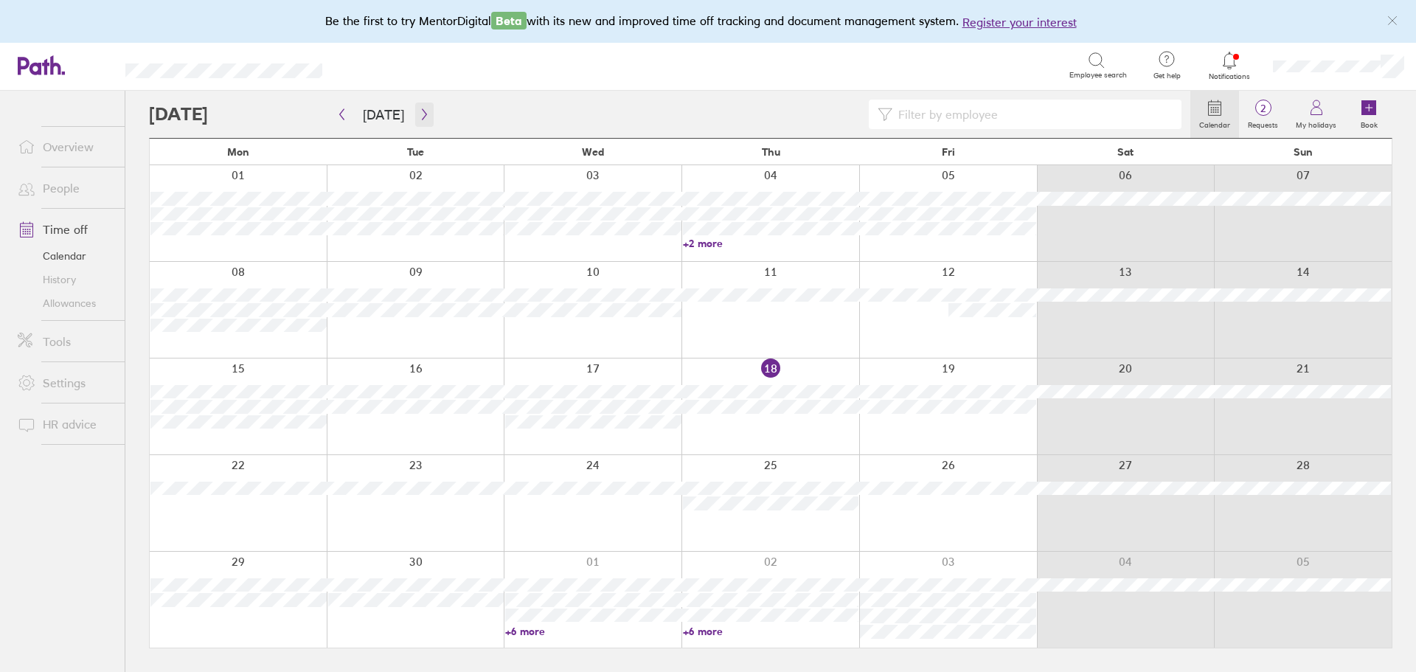 The width and height of the screenshot is (1416, 672). Describe the element at coordinates (65, 229) in the screenshot. I see `a: Time off` at that location.